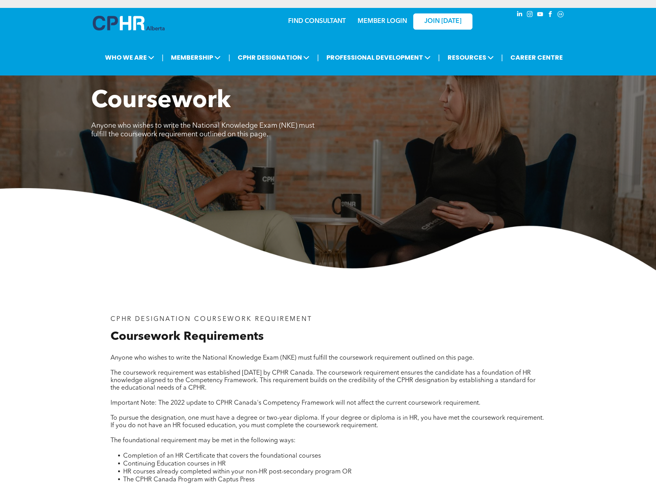 This screenshot has height=494, width=656. Describe the element at coordinates (317, 21) in the screenshot. I see `a: FIND CONSULTANT` at that location.